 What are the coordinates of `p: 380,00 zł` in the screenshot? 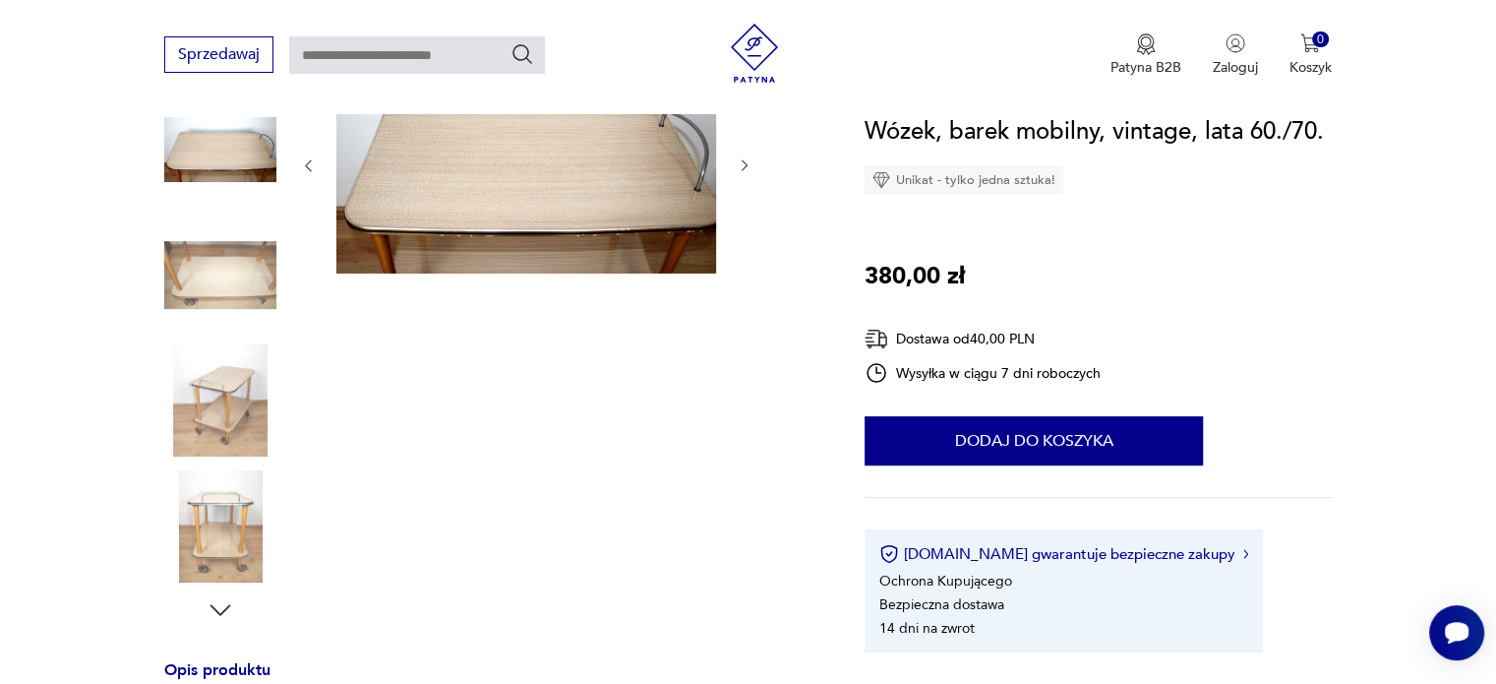 It's located at (915, 276).